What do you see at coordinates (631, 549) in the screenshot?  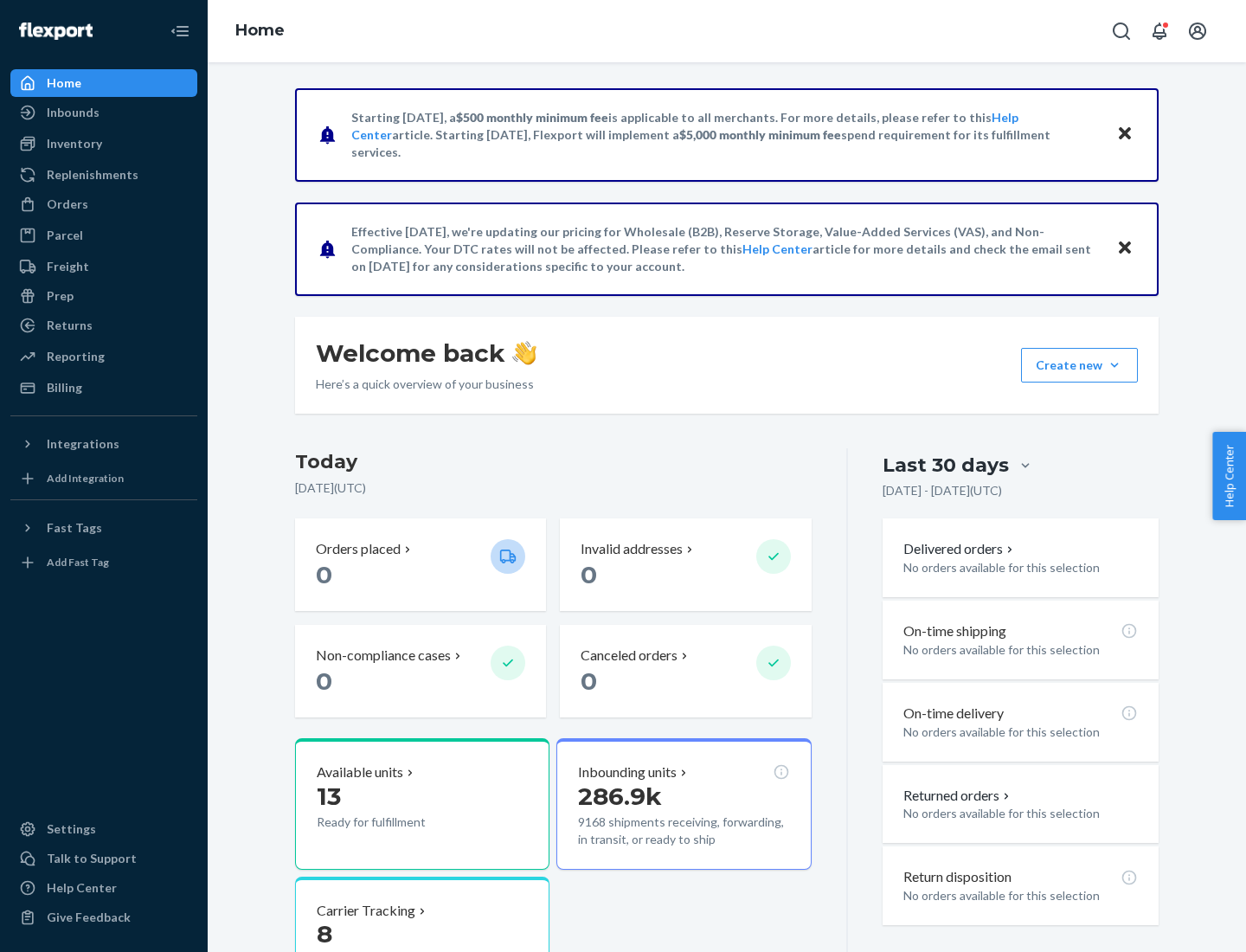 I see `p: Invalid addresses` at bounding box center [631, 549].